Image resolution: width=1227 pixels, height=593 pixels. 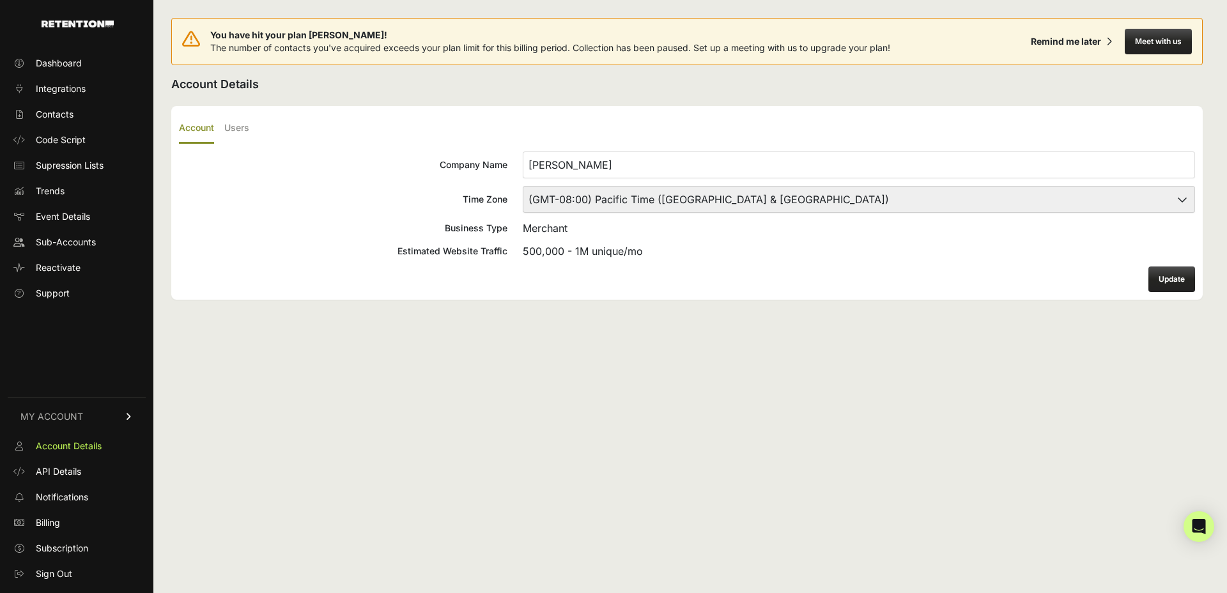 What do you see at coordinates (77, 191) in the screenshot?
I see `a: Trends` at bounding box center [77, 191].